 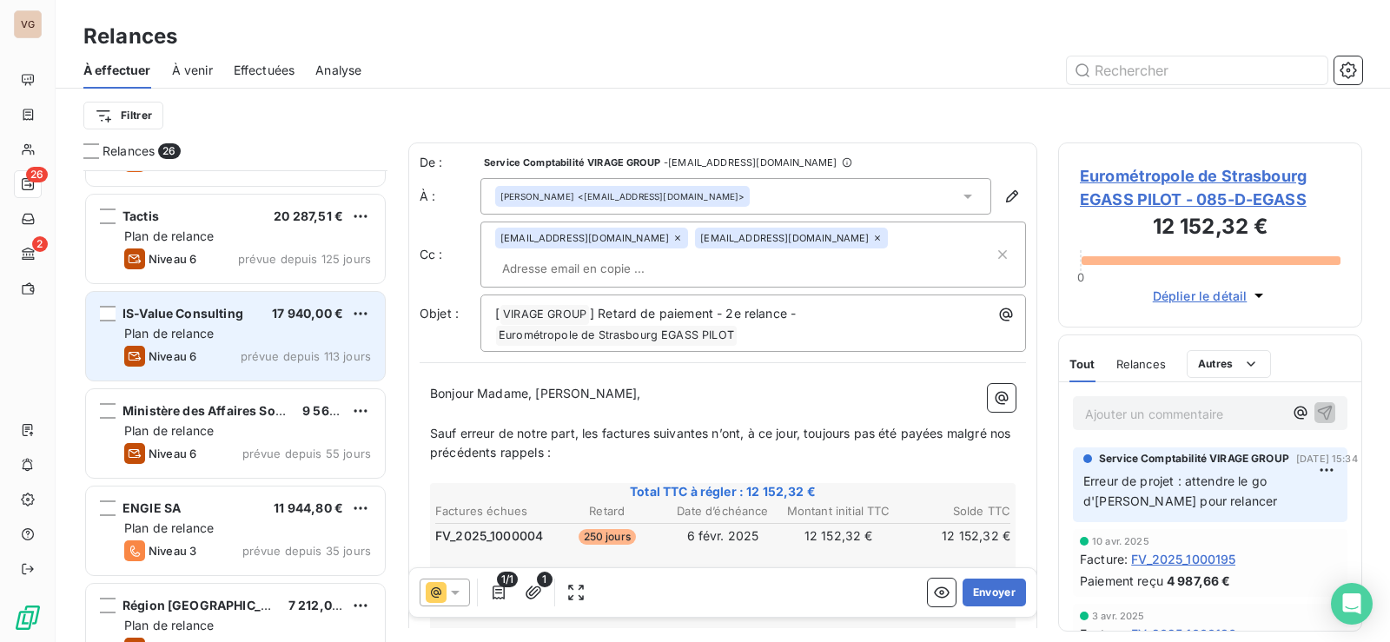 I want to click on span: Effectuées, so click(x=264, y=70).